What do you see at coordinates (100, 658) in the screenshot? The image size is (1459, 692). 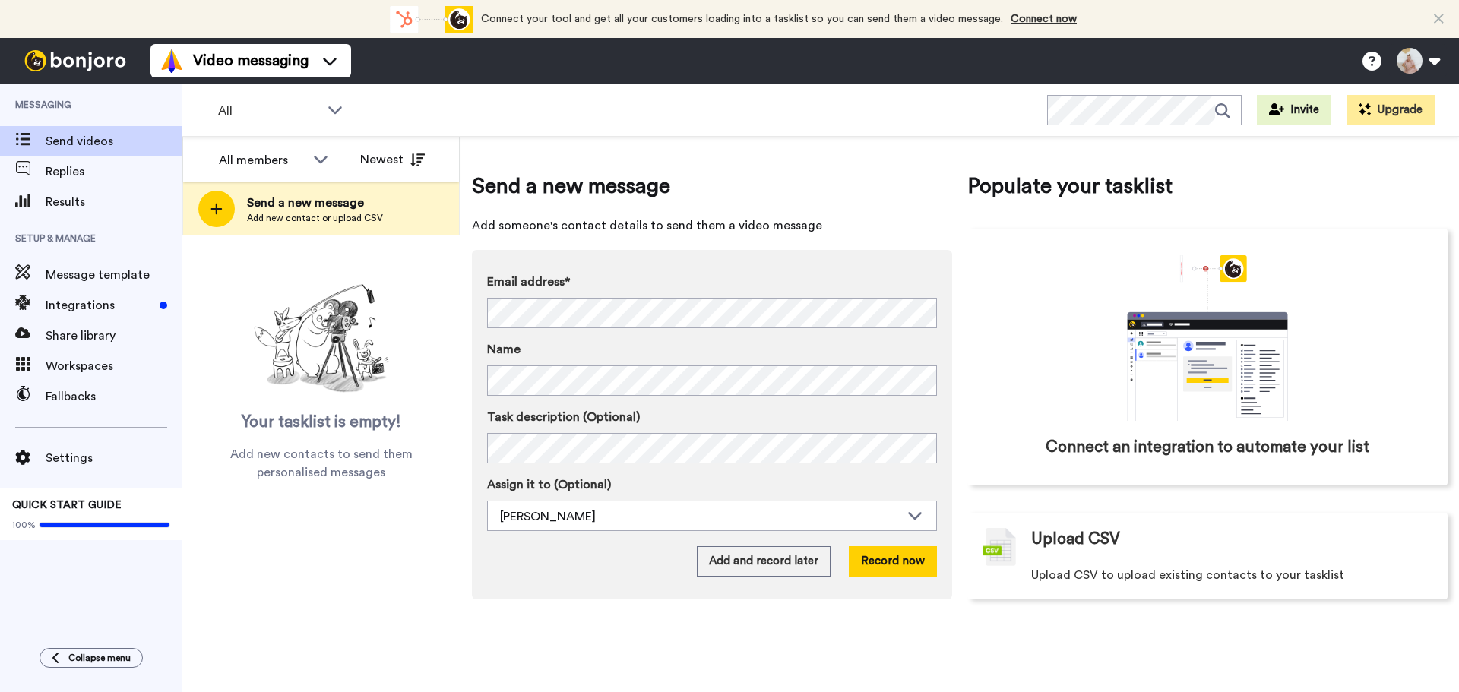 I see `span: Collapse menu` at bounding box center [100, 658].